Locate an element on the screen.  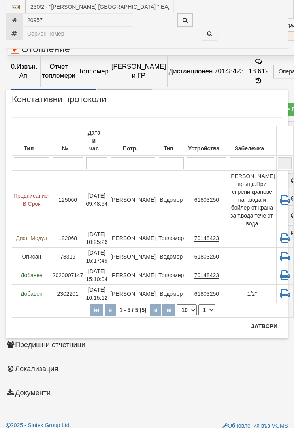
td: 125066 is located at coordinates (68, 200).